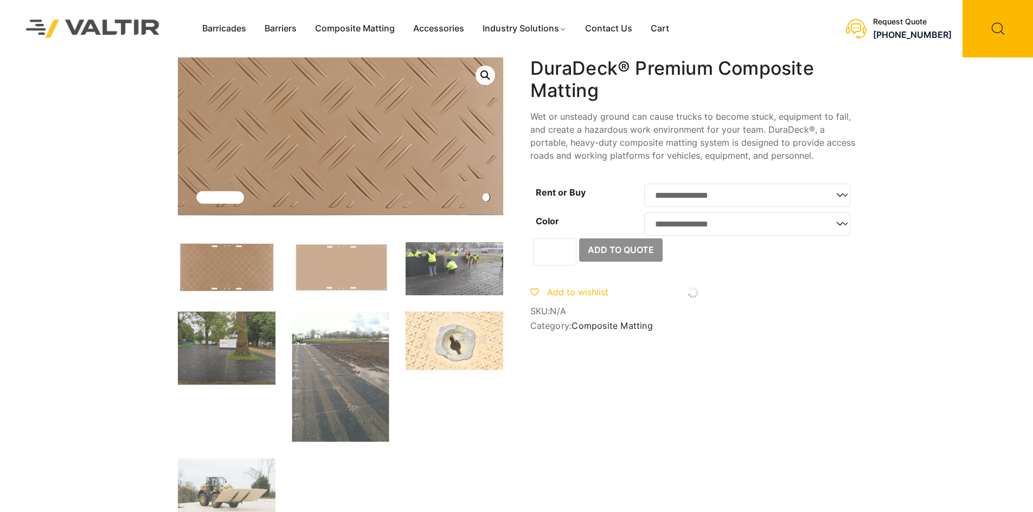 The image size is (1033, 512). Describe the element at coordinates (693, 311) in the screenshot. I see `span: SKU:` at that location.